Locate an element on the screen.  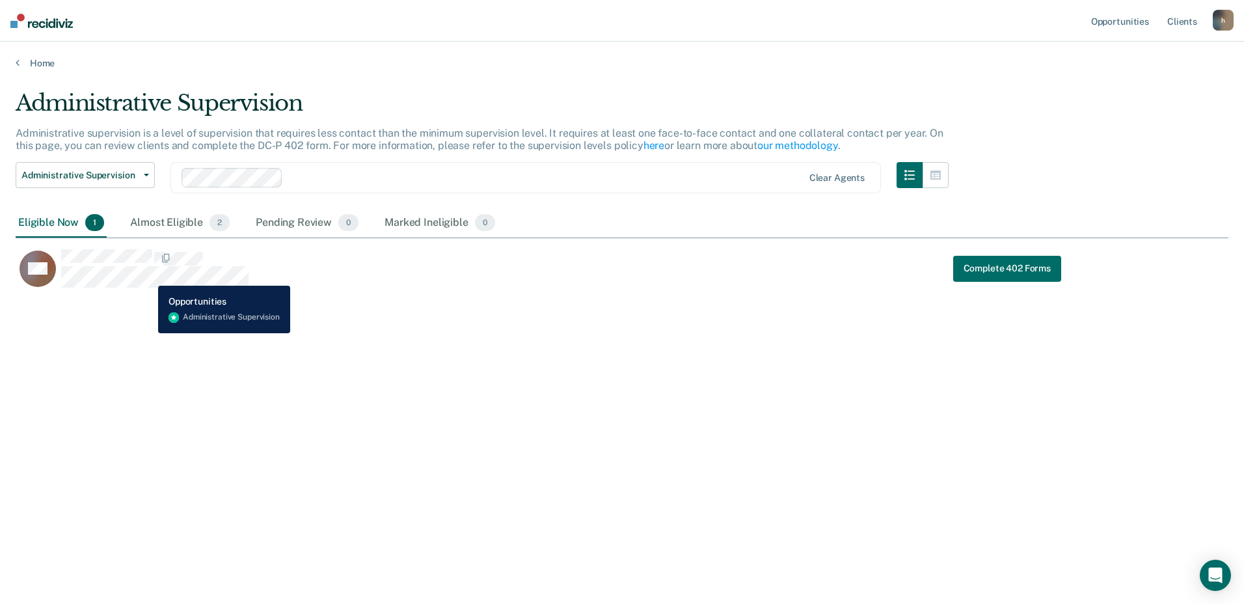
button: Complete 402 Forms is located at coordinates (1007, 268).